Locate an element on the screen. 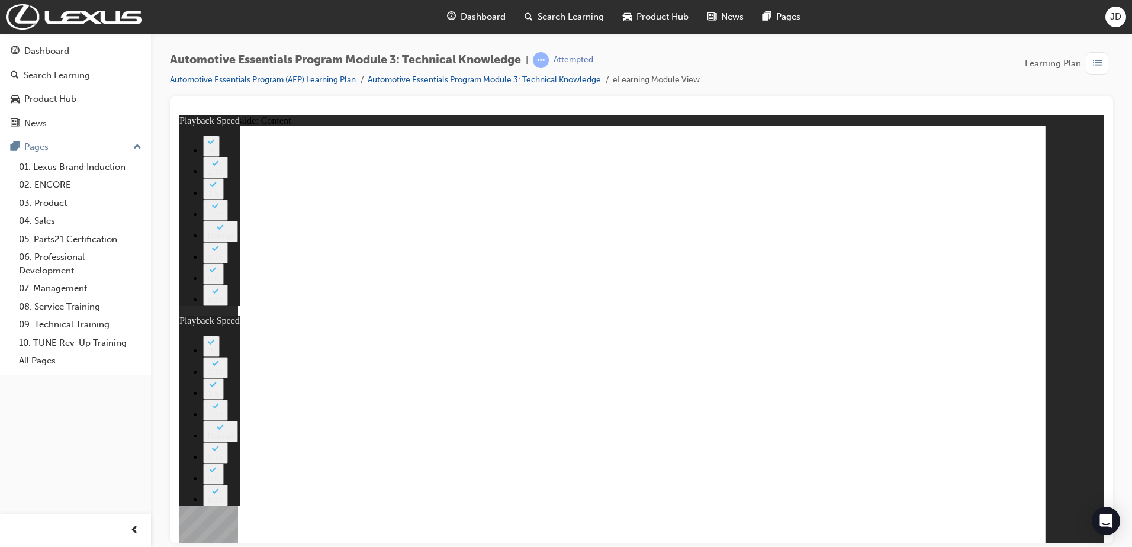 The height and width of the screenshot is (547, 1132). a: 01. Lexus Brand Induction is located at coordinates (80, 167).